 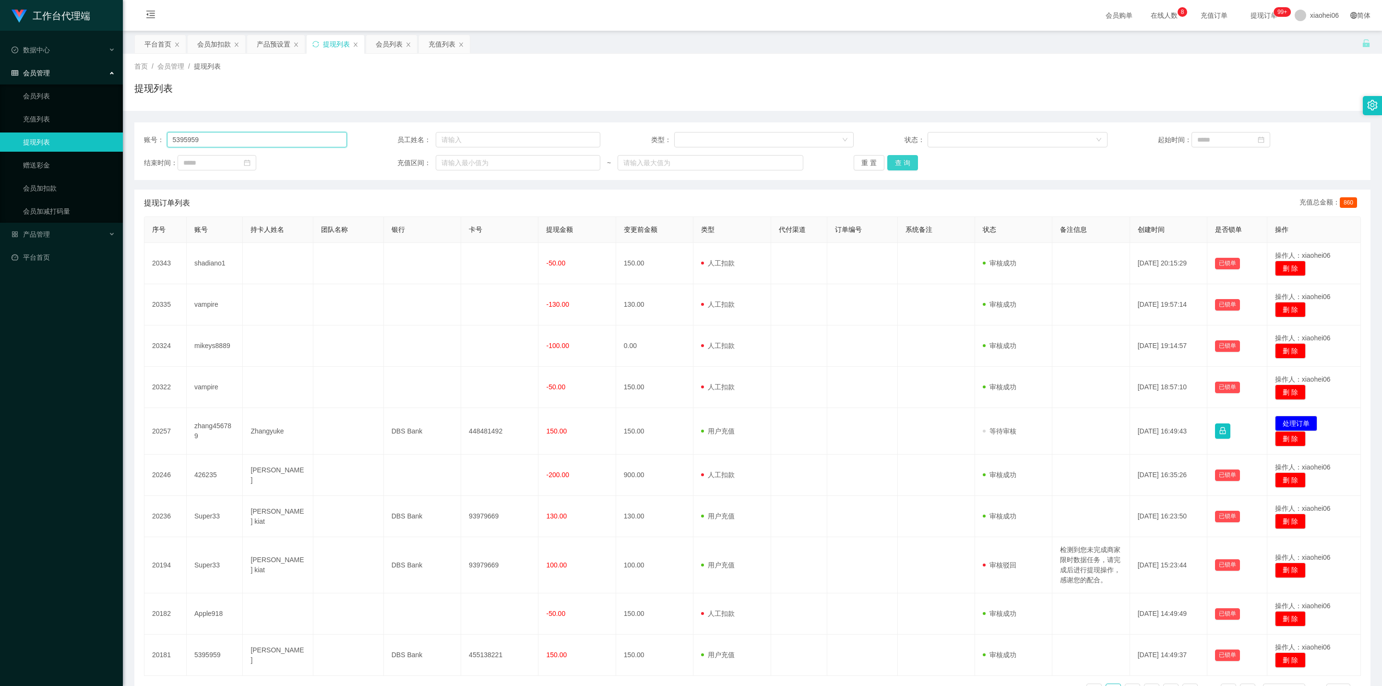 I want to click on span: 数据中心, so click(x=31, y=50).